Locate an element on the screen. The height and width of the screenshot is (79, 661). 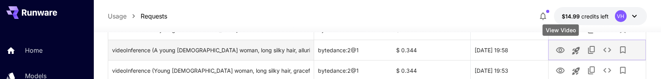
a: Requests is located at coordinates (154, 16).